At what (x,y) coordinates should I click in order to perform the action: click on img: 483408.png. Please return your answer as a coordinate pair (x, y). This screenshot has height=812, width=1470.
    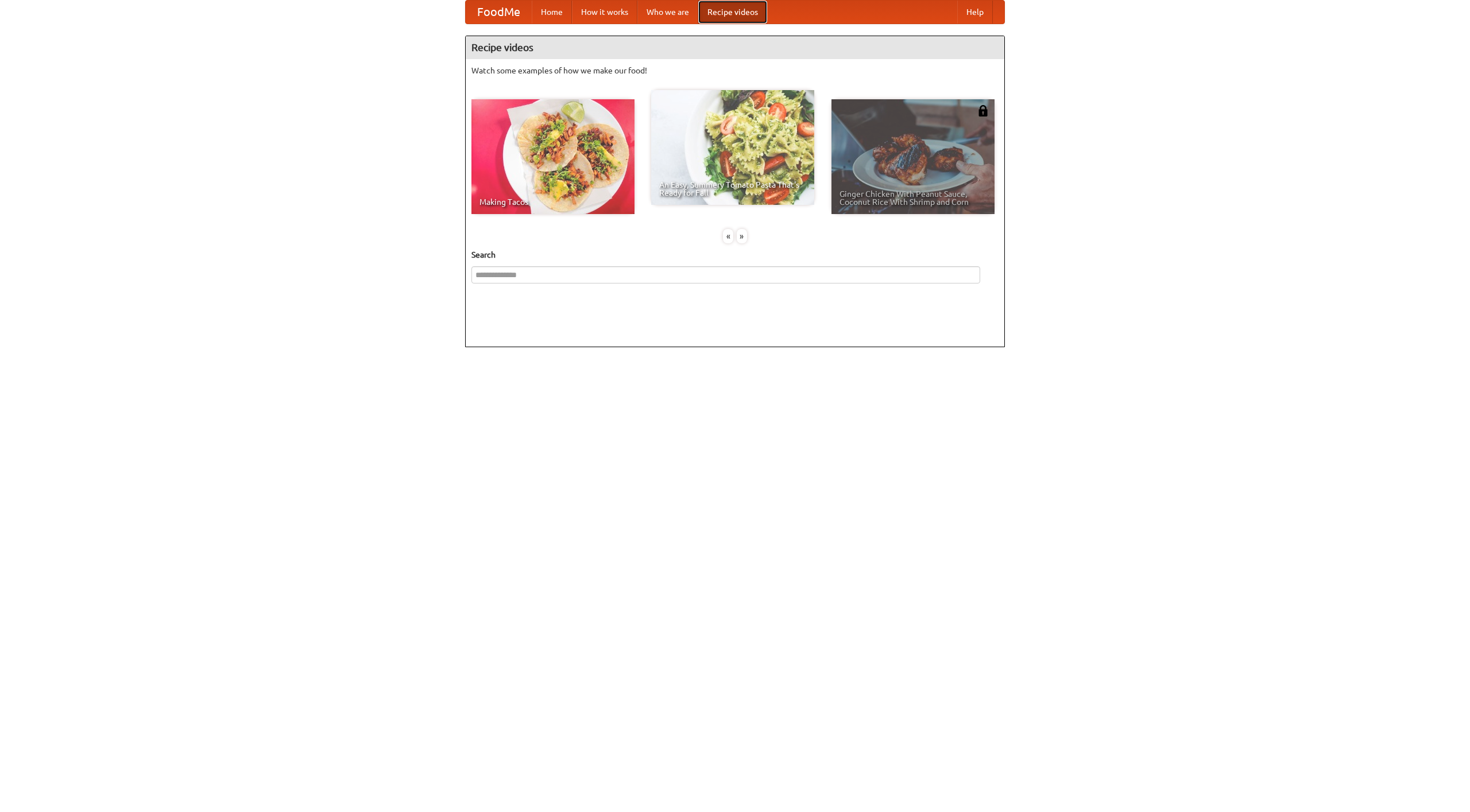
    Looking at the image, I should click on (983, 110).